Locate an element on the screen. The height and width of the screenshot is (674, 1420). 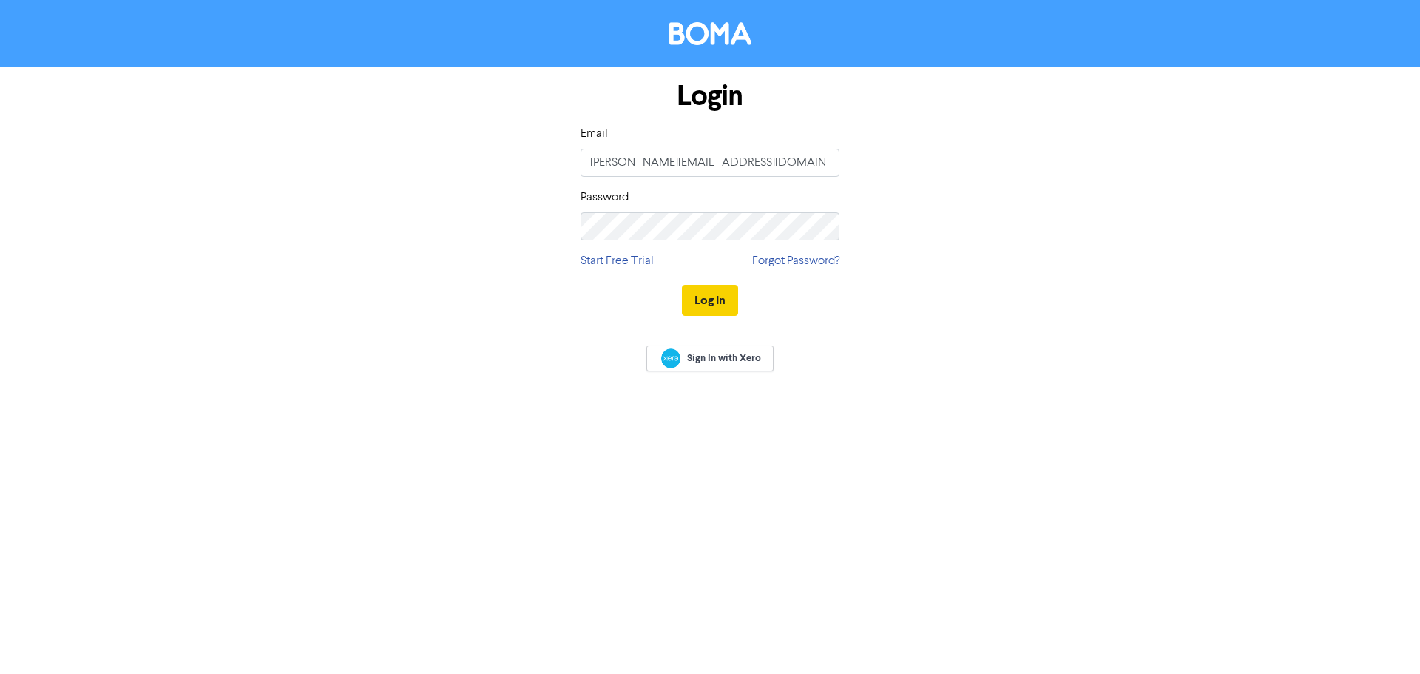
div: Chat Widget is located at coordinates (1383, 638).